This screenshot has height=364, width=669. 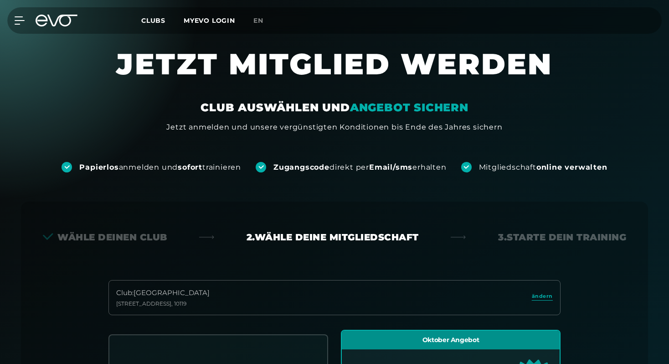 I want to click on div: direkt per erhalten, so click(x=360, y=167).